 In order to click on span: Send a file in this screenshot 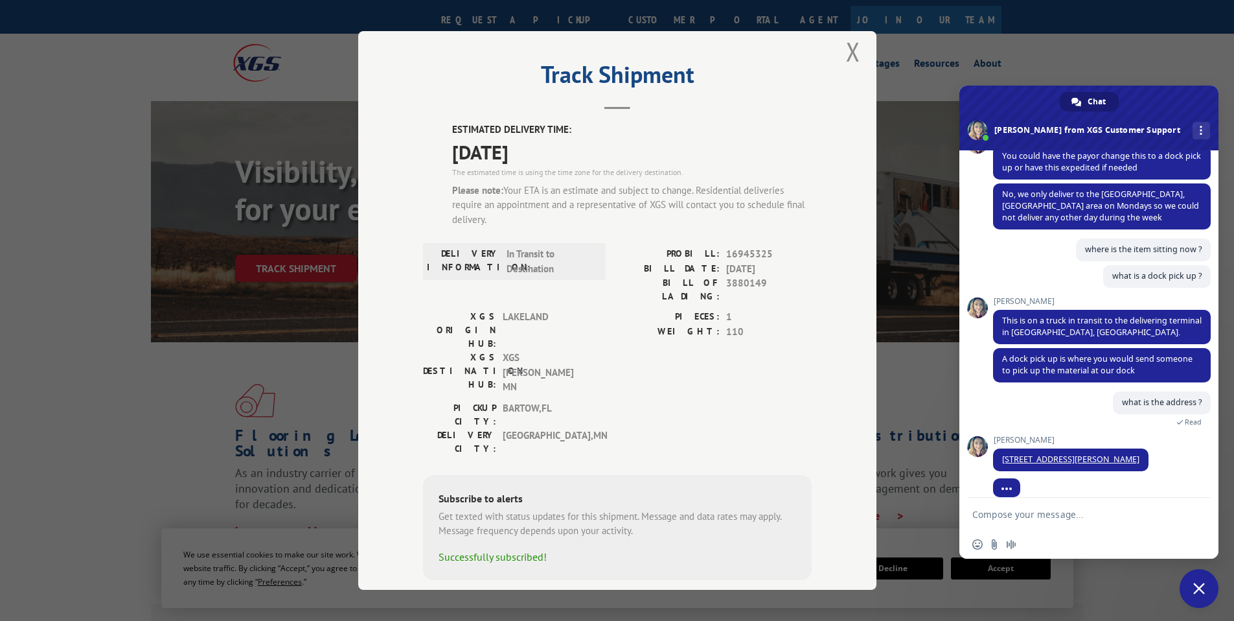, I will do `click(994, 544)`.